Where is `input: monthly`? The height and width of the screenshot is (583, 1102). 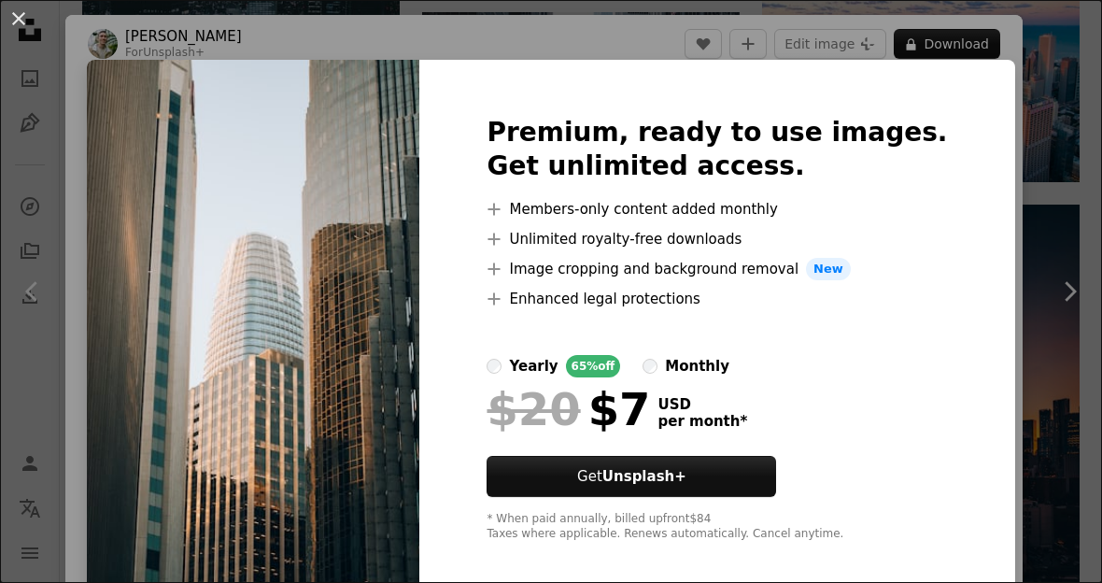 input: monthly is located at coordinates (650, 366).